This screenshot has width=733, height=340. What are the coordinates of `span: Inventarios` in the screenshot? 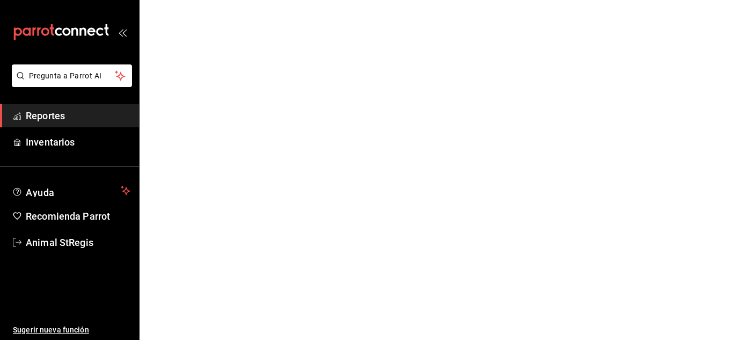 It's located at (78, 142).